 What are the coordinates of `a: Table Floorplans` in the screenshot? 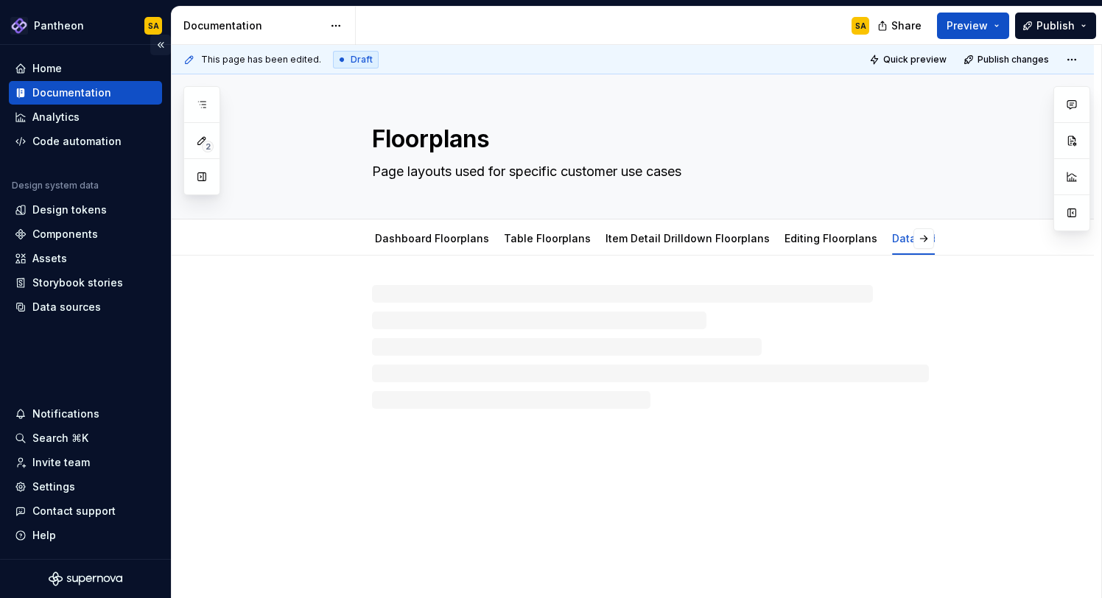 It's located at (547, 238).